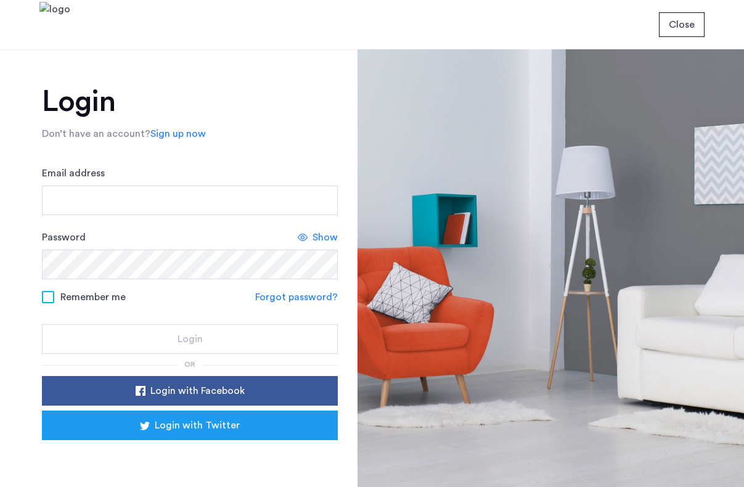 This screenshot has height=487, width=744. Describe the element at coordinates (197, 425) in the screenshot. I see `span: Login with Twitter` at that location.